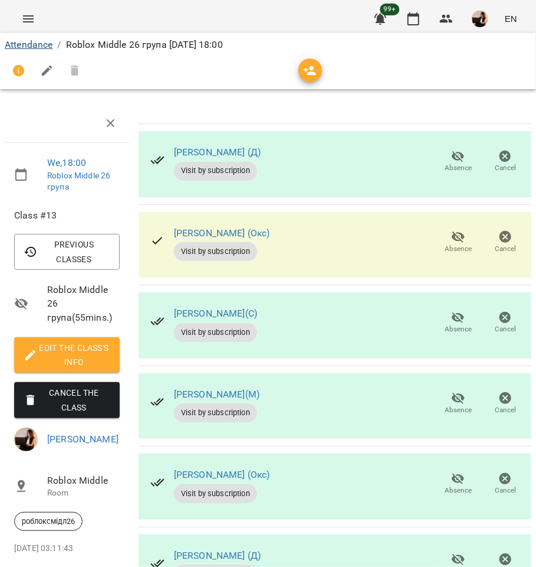 The width and height of the screenshot is (536, 567). I want to click on p: Room, so click(83, 493).